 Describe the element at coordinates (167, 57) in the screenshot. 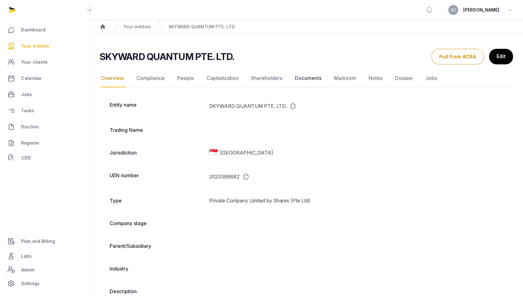

I see `h2: SKYWARD QUANTUM PTE. LTD.` at that location.